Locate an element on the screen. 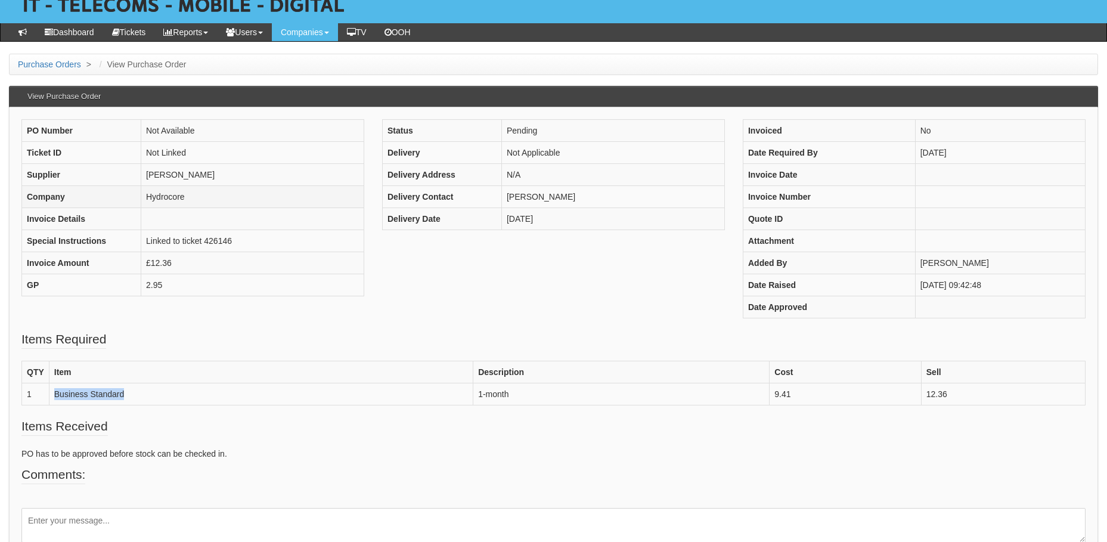 Image resolution: width=1107 pixels, height=542 pixels. th: Invoice Amount is located at coordinates (82, 263).